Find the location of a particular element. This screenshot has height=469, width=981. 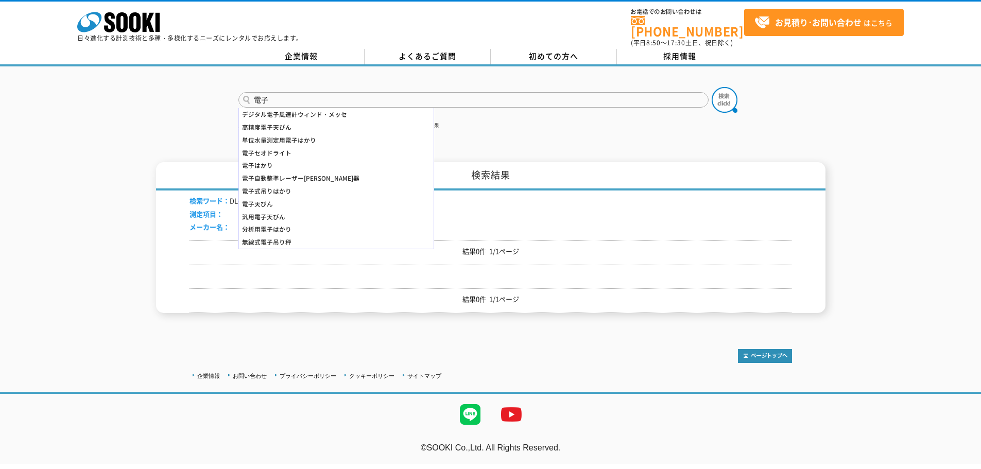

a: お問い合わせ is located at coordinates (250, 376).